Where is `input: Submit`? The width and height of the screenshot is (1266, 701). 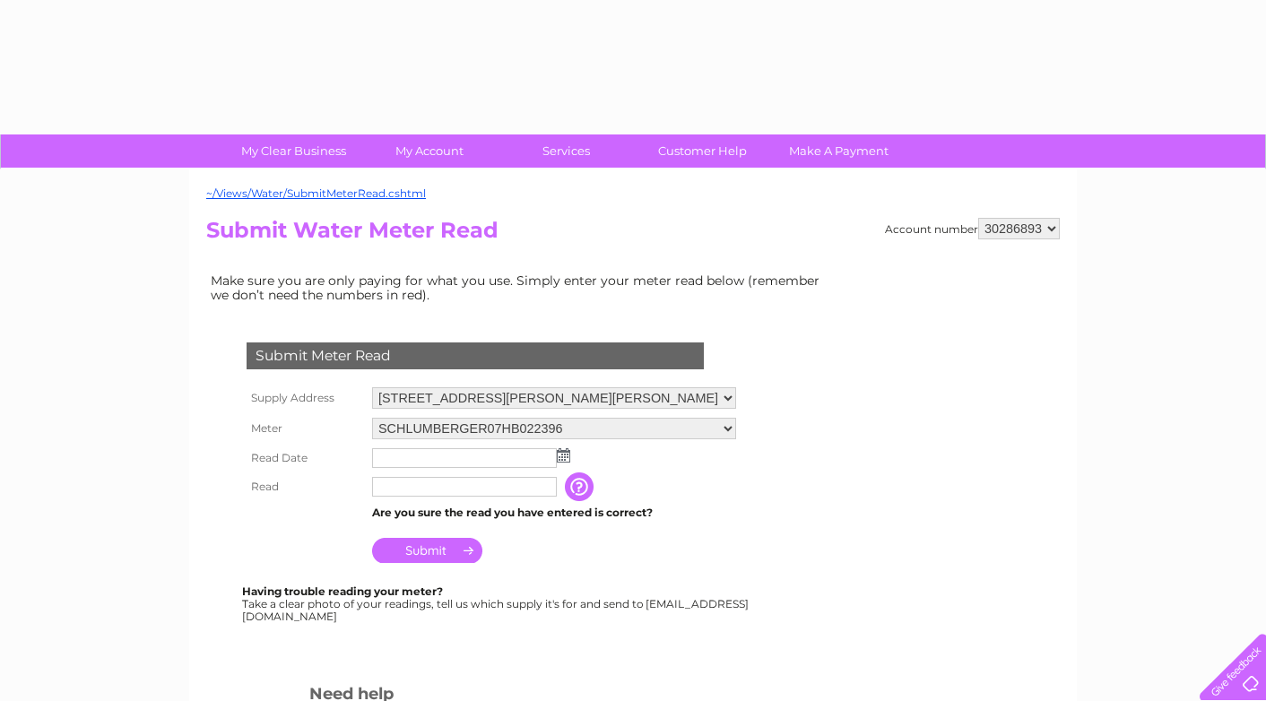
input: Submit is located at coordinates (427, 550).